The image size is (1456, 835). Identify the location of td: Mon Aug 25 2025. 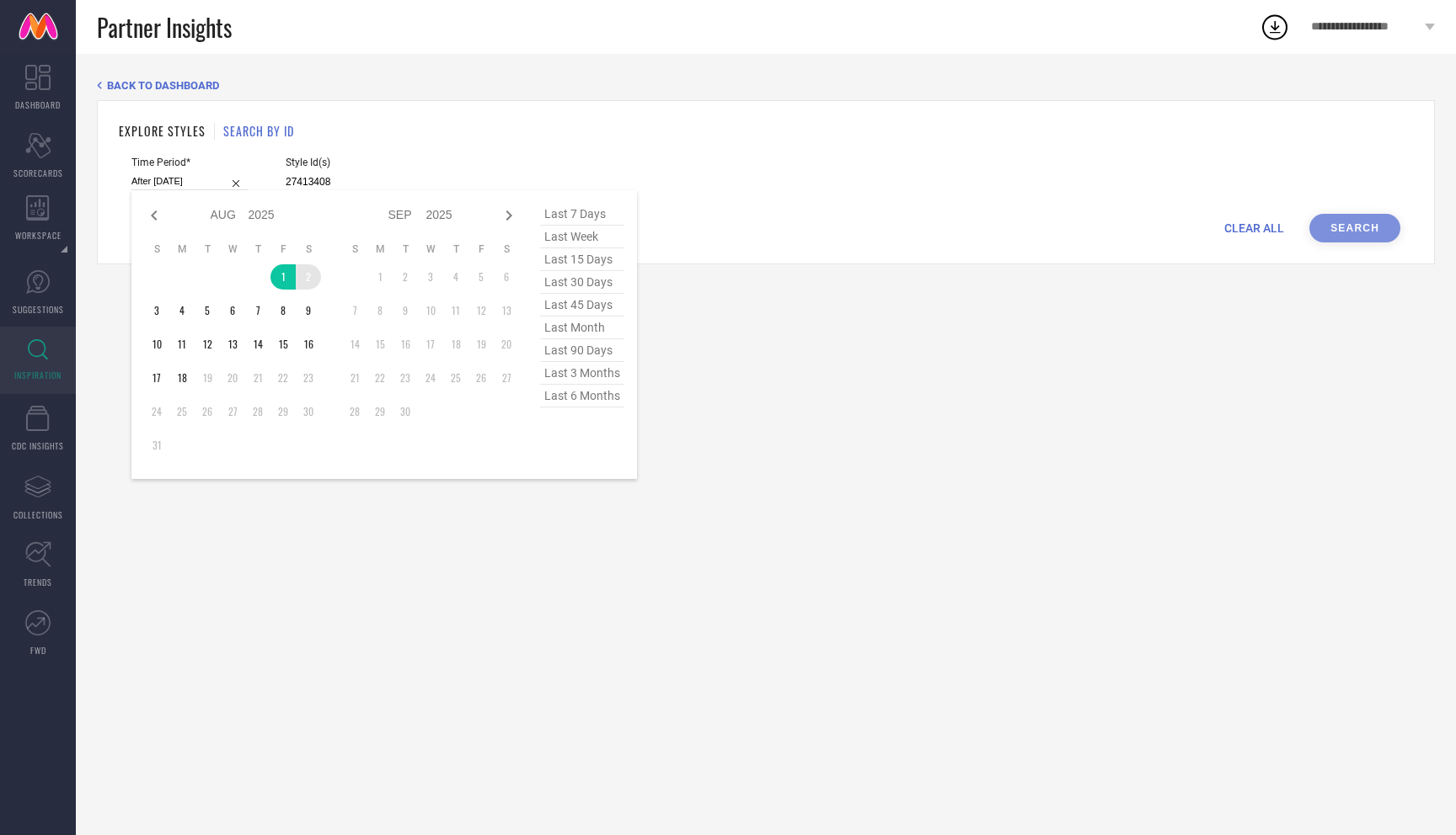
(182, 412).